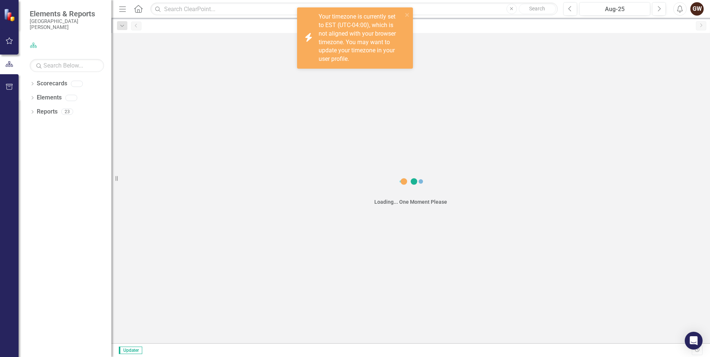 The height and width of the screenshot is (357, 710). What do you see at coordinates (407, 14) in the screenshot?
I see `button: close` at bounding box center [407, 14].